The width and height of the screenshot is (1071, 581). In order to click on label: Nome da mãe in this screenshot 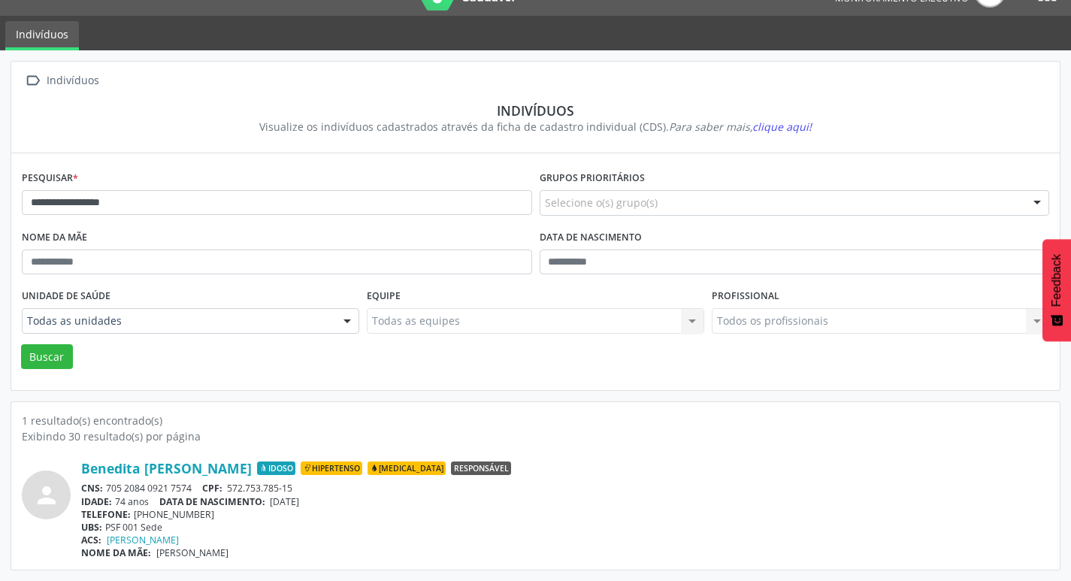, I will do `click(54, 237)`.